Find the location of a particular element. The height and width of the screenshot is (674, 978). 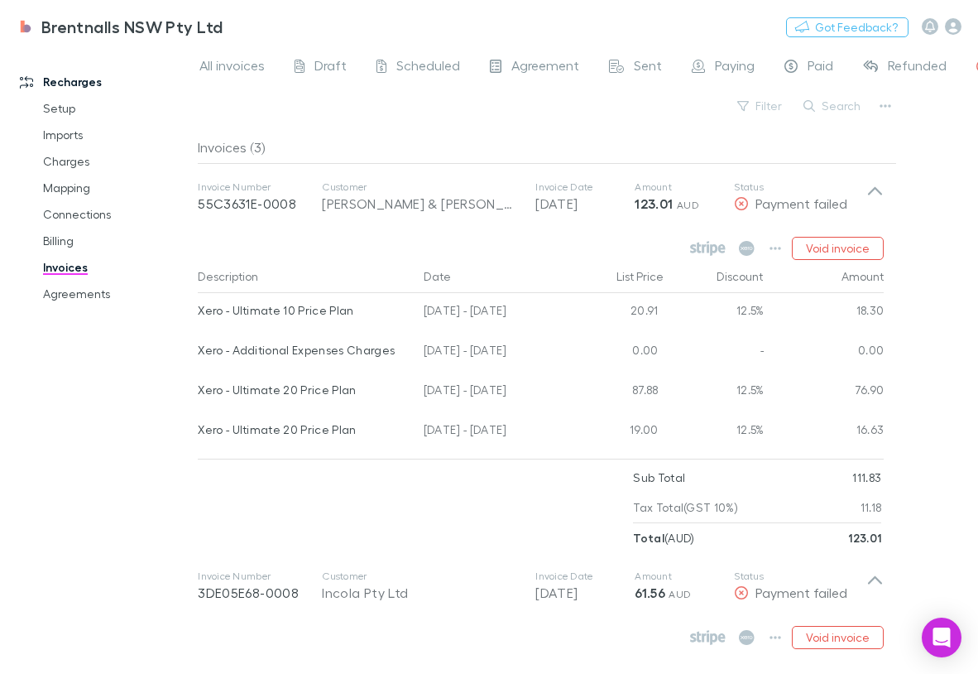

div: 76.90 is located at coordinates (824, 392).